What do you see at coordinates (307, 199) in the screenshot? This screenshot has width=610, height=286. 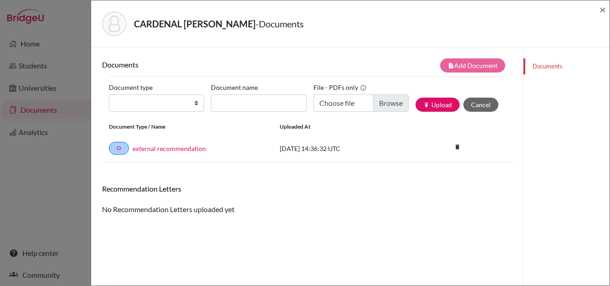 I see `div: No Recommendation Letters uploaded yet` at bounding box center [307, 199].